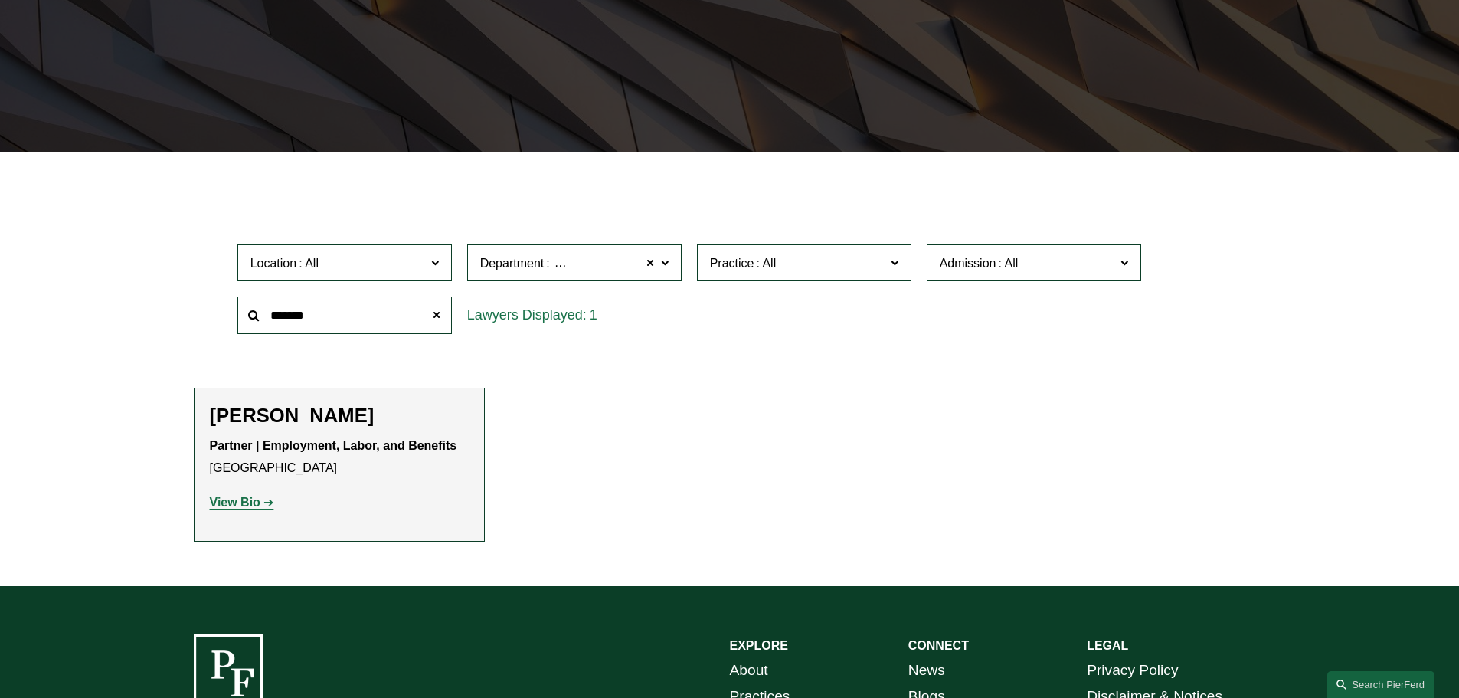 The height and width of the screenshot is (698, 1459). I want to click on strong: EXPLORE, so click(759, 645).